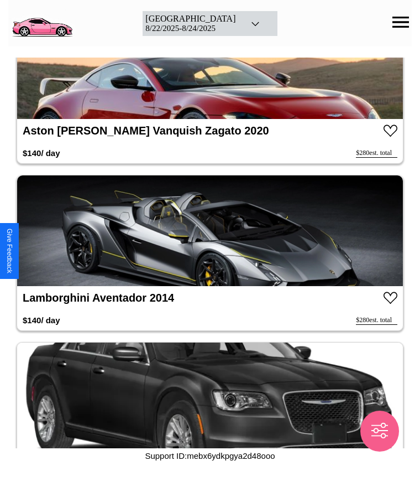 The height and width of the screenshot is (502, 420). What do you see at coordinates (98, 298) in the screenshot?
I see `a: Lamborghini Aventador 2014` at bounding box center [98, 298].